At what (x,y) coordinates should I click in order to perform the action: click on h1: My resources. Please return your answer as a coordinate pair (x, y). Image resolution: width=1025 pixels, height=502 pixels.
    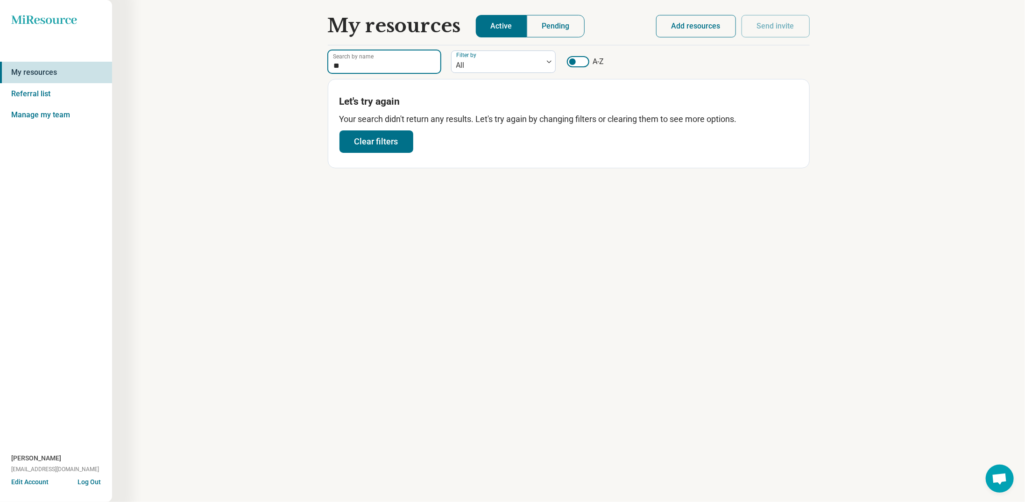
    Looking at the image, I should click on (394, 26).